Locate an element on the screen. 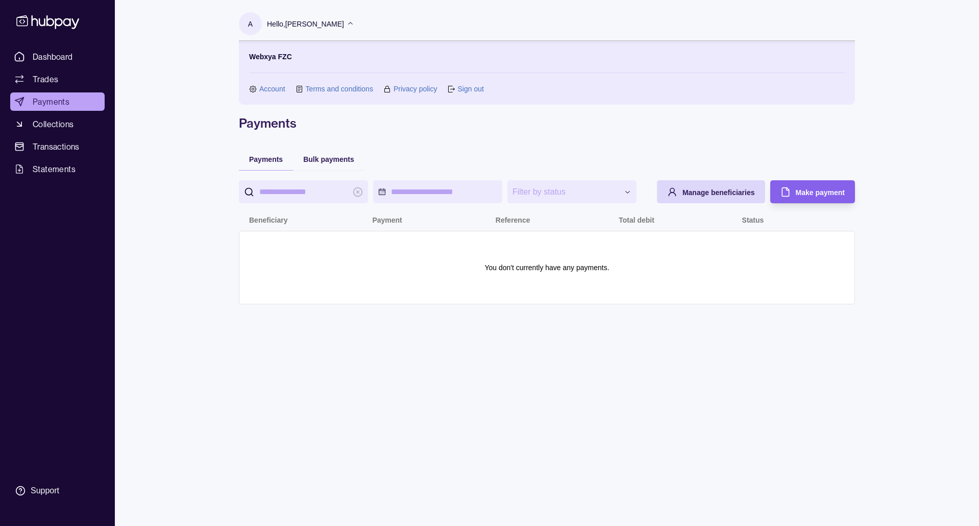  a: Dashboard is located at coordinates (57, 57).